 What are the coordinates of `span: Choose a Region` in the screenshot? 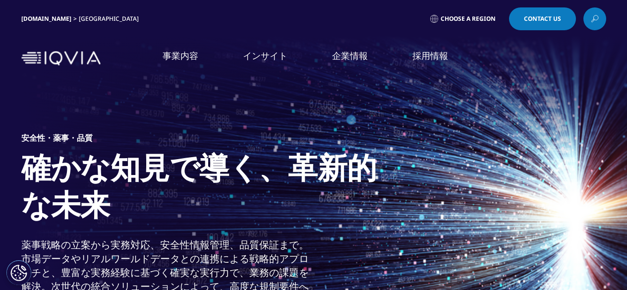 It's located at (468, 19).